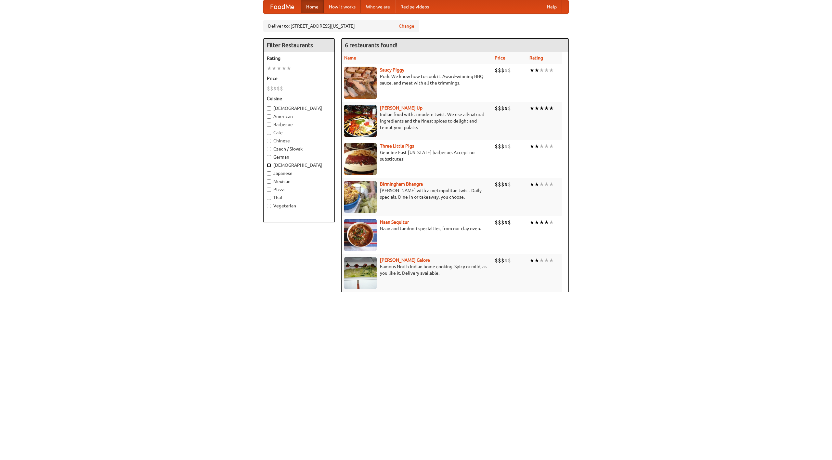 The width and height of the screenshot is (832, 460). Describe the element at coordinates (392, 70) in the screenshot. I see `b: Saucy Piggy` at that location.